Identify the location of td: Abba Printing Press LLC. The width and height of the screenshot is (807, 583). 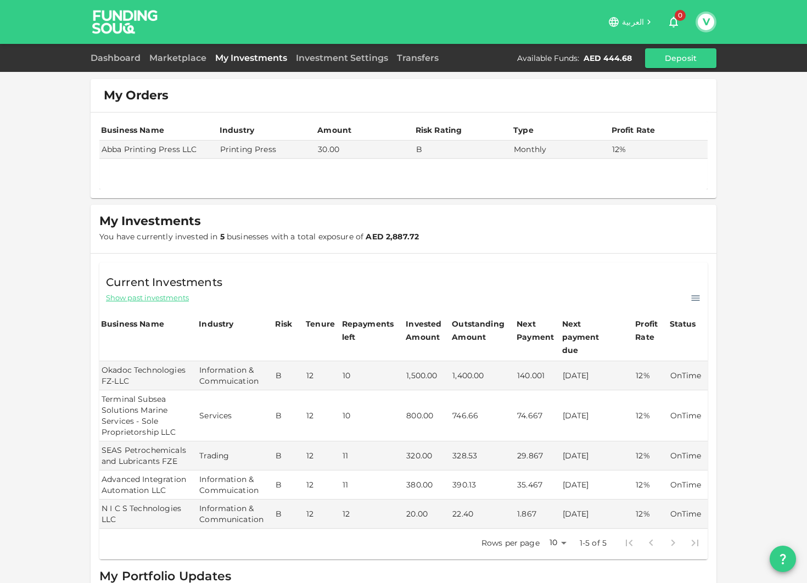
(159, 149).